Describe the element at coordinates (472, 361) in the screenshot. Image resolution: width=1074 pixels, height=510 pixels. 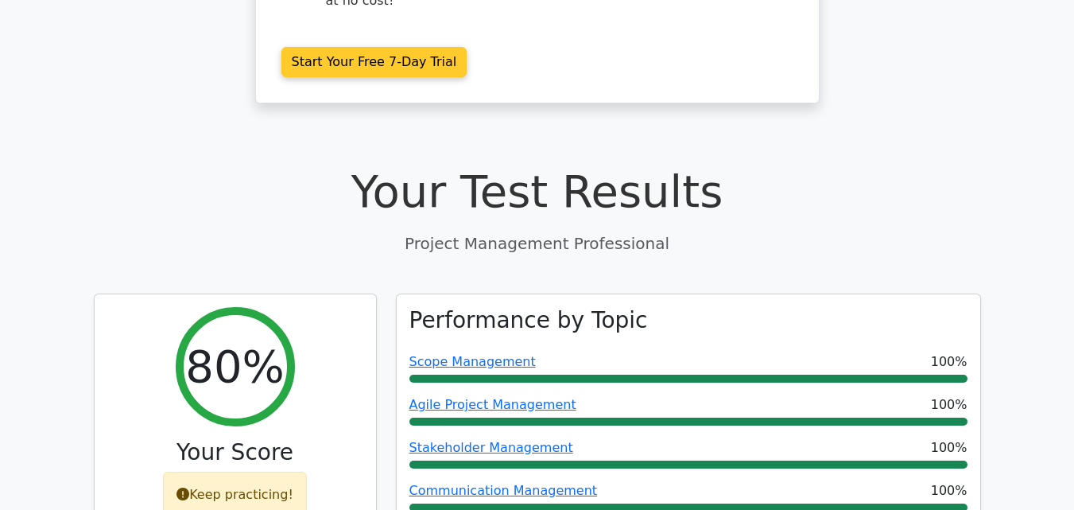
I see `a: Scope Management` at that location.